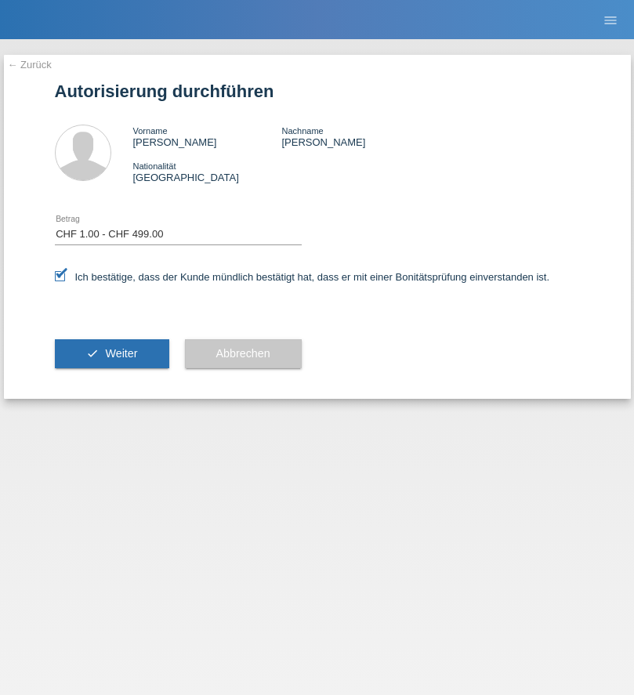 This screenshot has width=634, height=695. Describe the element at coordinates (317, 91) in the screenshot. I see `h1: Autorisierung durchführen` at that location.